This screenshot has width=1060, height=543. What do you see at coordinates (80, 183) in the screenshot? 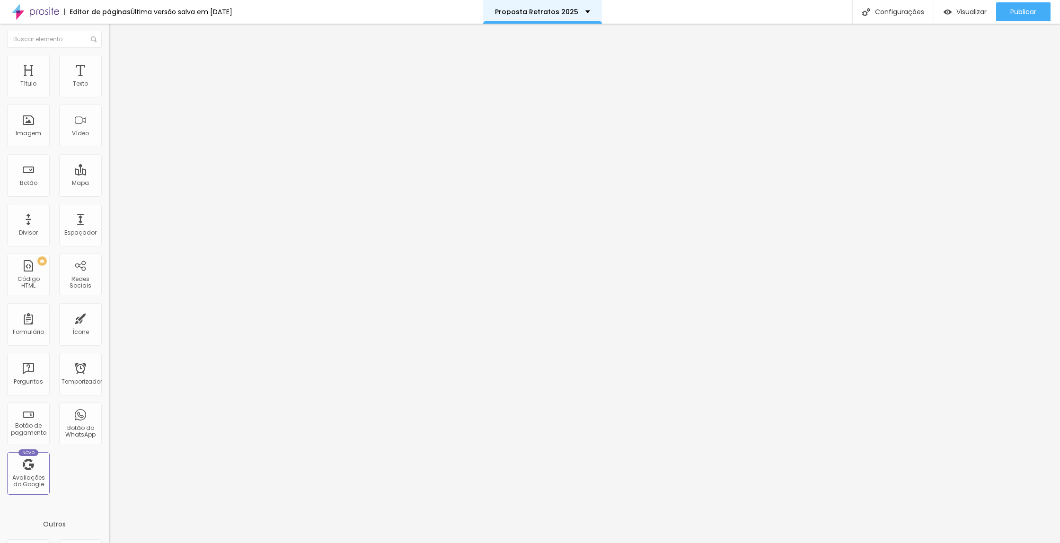
I see `font: Mapa` at bounding box center [80, 183].